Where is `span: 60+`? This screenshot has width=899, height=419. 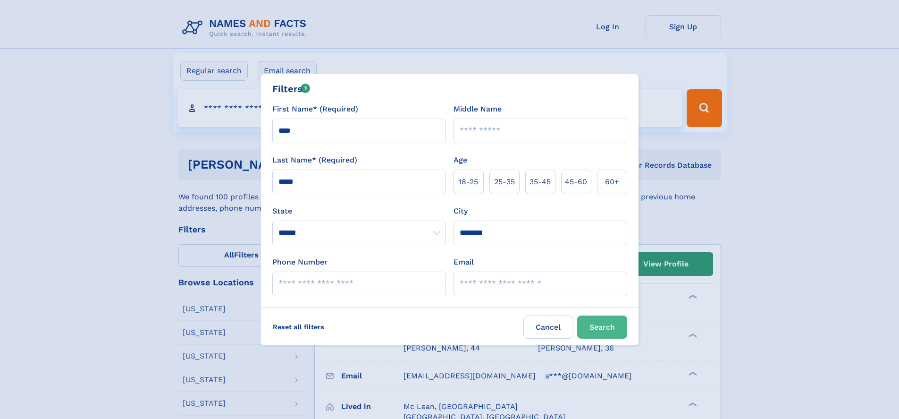 span: 60+ is located at coordinates (612, 182).